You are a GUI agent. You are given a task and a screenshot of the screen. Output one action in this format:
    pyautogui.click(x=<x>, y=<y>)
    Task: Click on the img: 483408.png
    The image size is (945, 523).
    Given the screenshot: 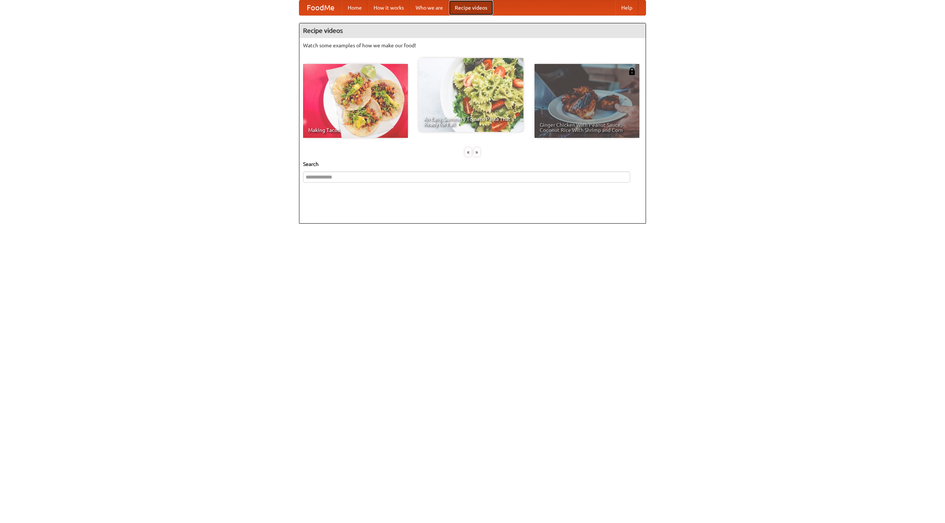 What is the action you would take?
    pyautogui.click(x=632, y=71)
    